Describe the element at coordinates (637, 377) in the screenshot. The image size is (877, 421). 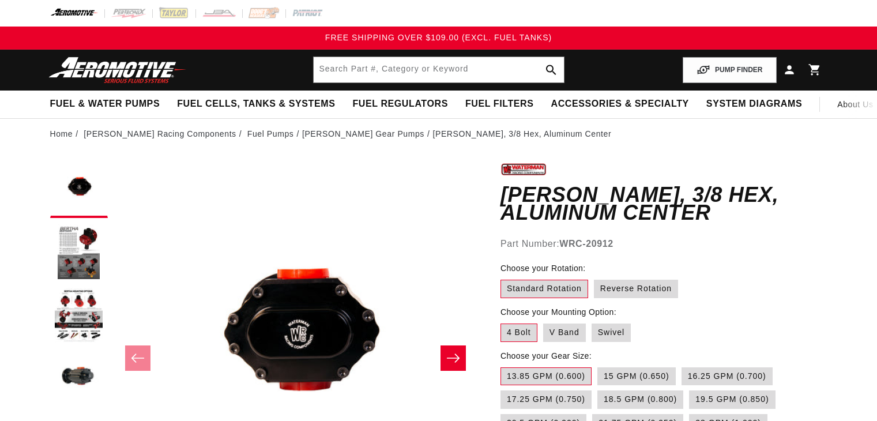
I see `label: 15 GPM (0.650)` at that location.